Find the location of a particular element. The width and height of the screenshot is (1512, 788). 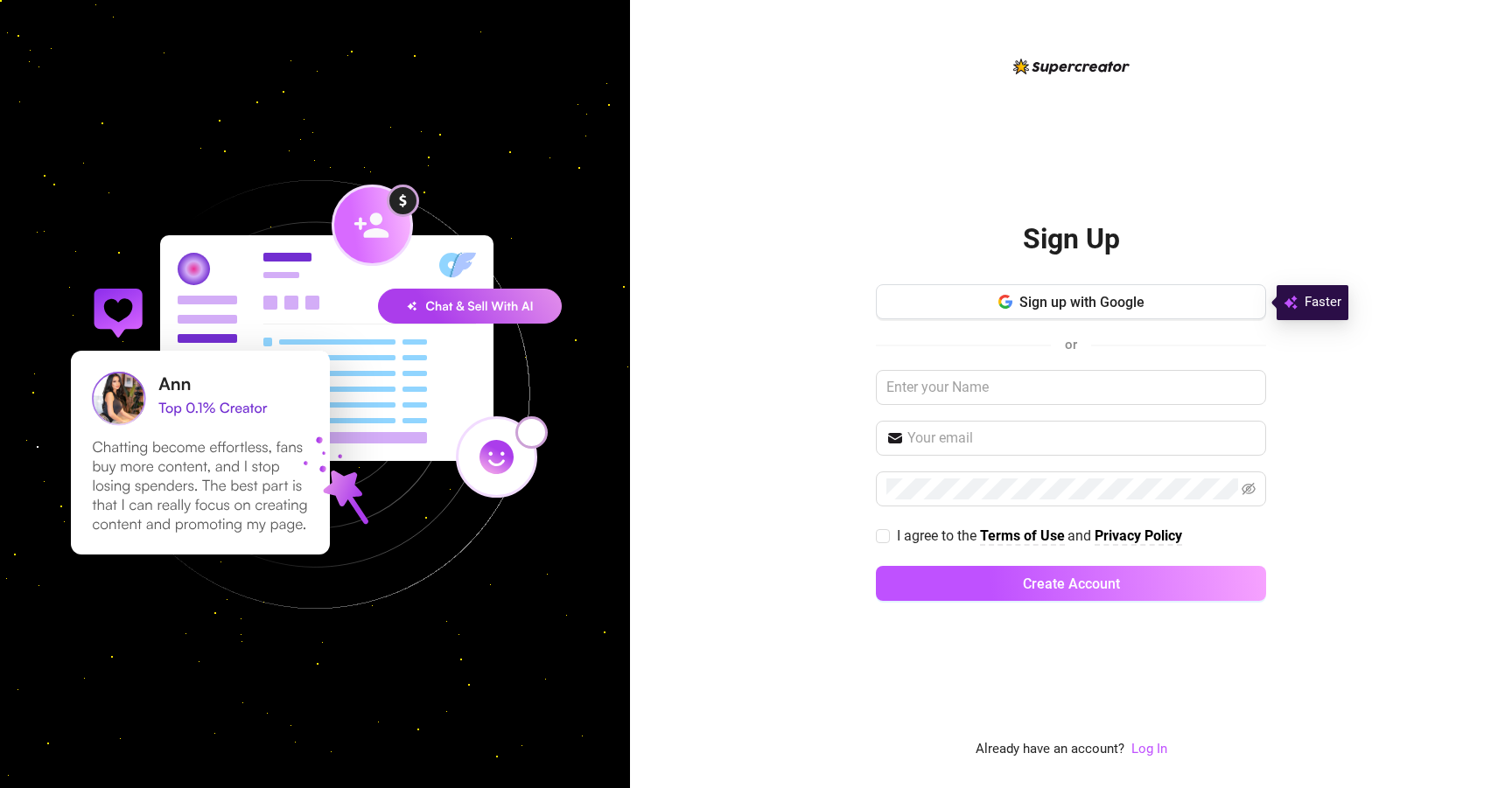

button: Sign up with Google is located at coordinates (1072, 302).